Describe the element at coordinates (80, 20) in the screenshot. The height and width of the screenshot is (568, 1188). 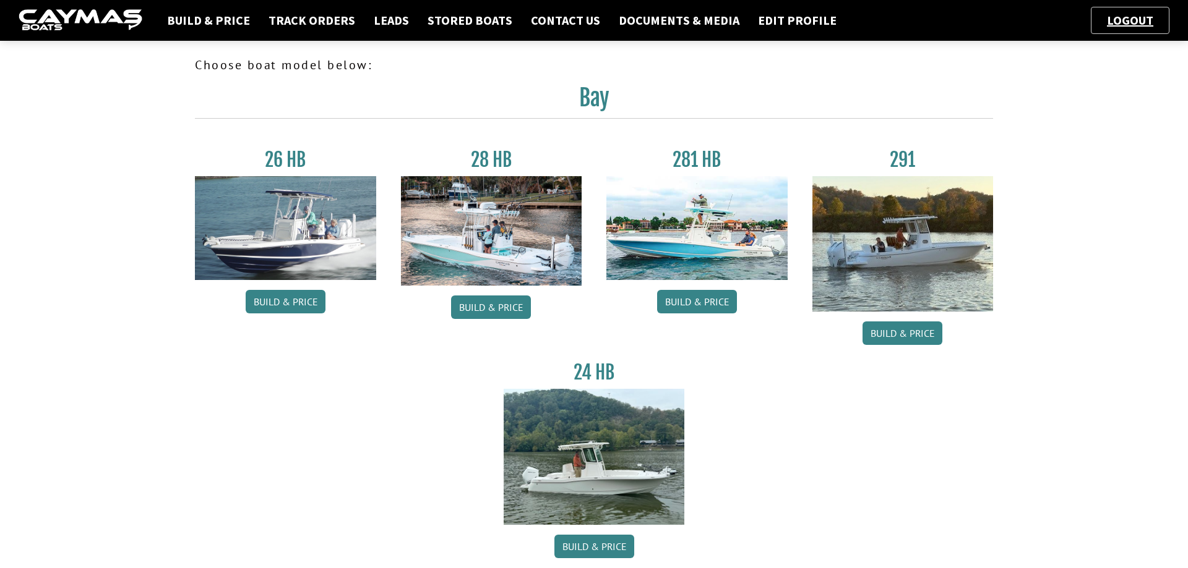
I see `img: caymas-dealer-connect-2ed40d3bc7270c1d8d7ffb4b79bf05adc795679939227970def78ec6f6c03838.gif` at that location.